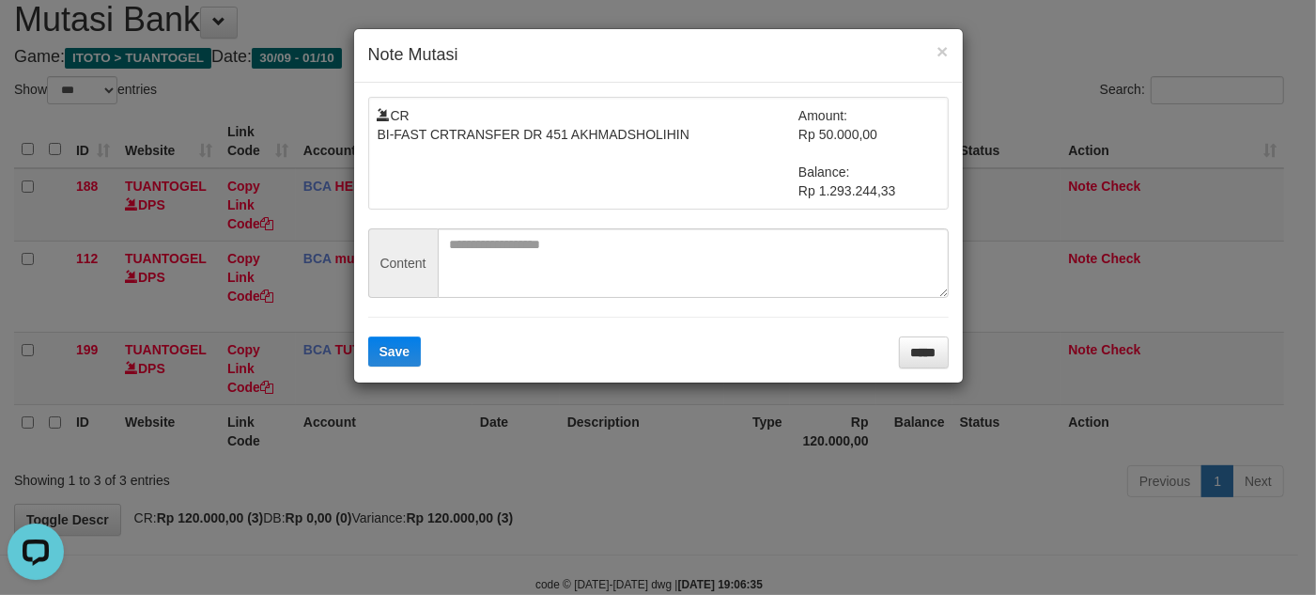  What do you see at coordinates (36, 36) in the screenshot?
I see `button: Open LiveChat chat widget` at bounding box center [36, 36].